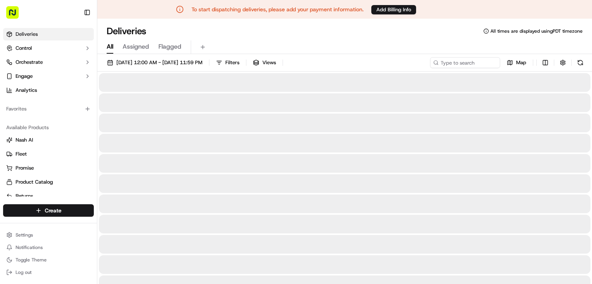 Image resolution: width=592 pixels, height=284 pixels. Describe the element at coordinates (48, 128) in the screenshot. I see `div: Available Products` at that location.